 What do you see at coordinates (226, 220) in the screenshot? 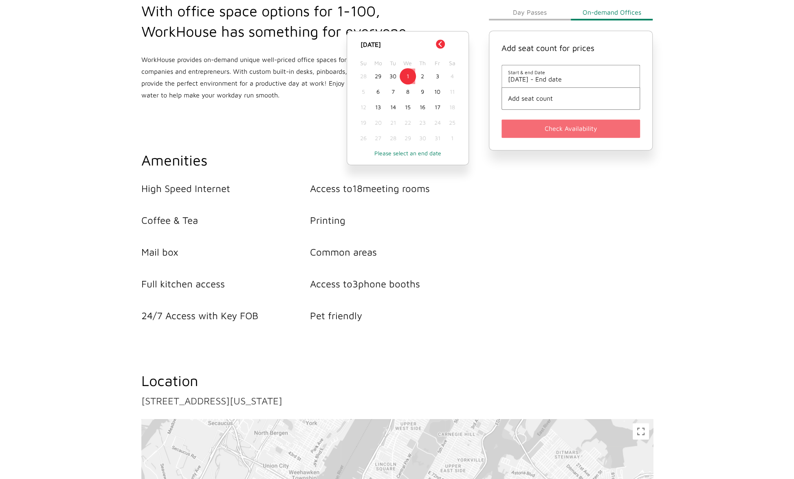
I see `li: Coffee & Tea` at bounding box center [226, 220].